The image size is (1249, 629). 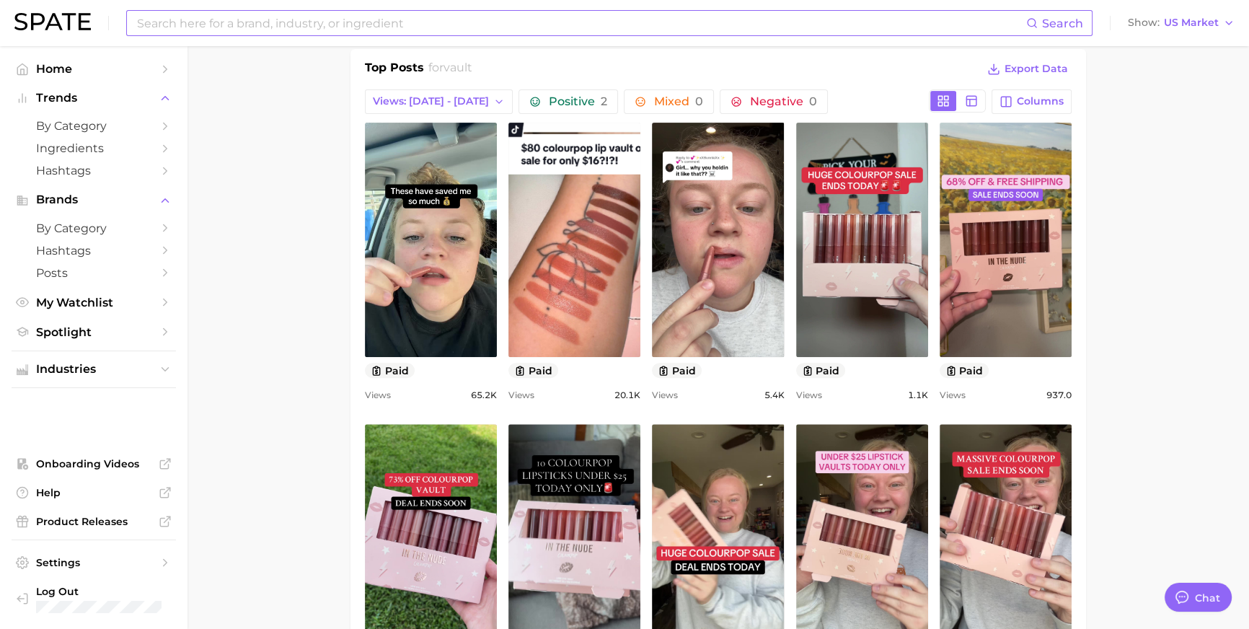 What do you see at coordinates (1037, 69) in the screenshot?
I see `span: Export Data` at bounding box center [1037, 69].